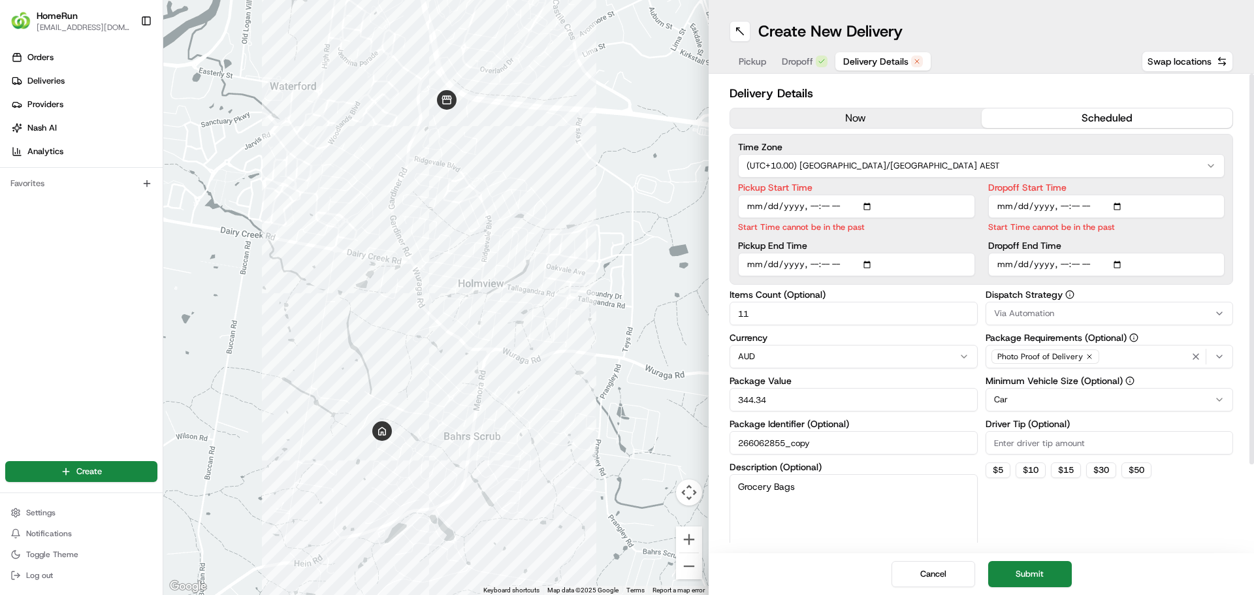 The image size is (1254, 595). Describe the element at coordinates (81, 471) in the screenshot. I see `button: Create` at that location.